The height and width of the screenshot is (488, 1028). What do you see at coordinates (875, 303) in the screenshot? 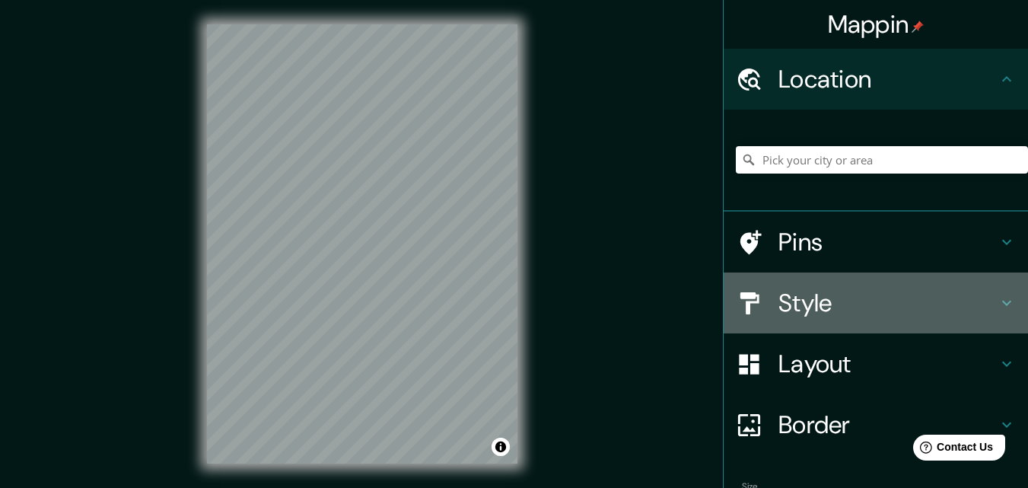
I see `div: Style` at bounding box center [875, 303].